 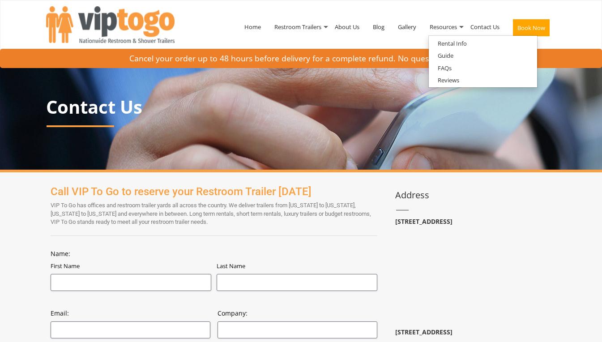 I want to click on label: Email:, so click(x=130, y=313).